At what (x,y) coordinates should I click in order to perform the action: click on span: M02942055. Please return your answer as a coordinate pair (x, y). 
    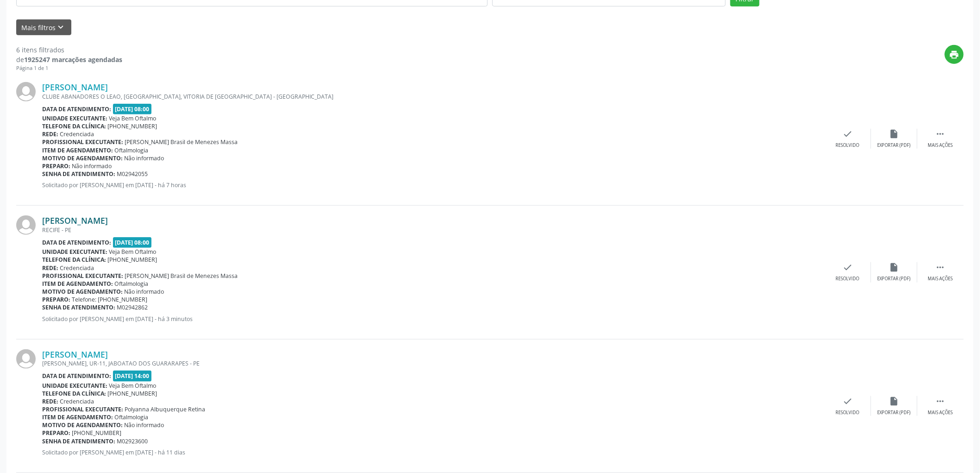
    Looking at the image, I should click on (132, 174).